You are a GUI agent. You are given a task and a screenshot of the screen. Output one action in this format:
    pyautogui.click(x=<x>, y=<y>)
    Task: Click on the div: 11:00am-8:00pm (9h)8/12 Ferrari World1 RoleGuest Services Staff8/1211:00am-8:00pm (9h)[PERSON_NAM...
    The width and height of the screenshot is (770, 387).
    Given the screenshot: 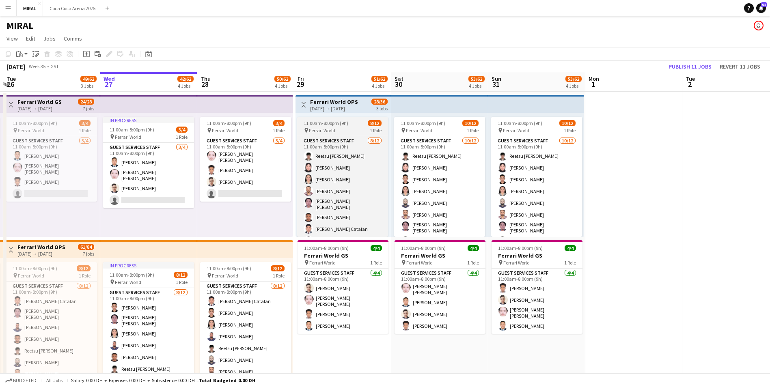 What is the action you would take?
    pyautogui.click(x=246, y=322)
    